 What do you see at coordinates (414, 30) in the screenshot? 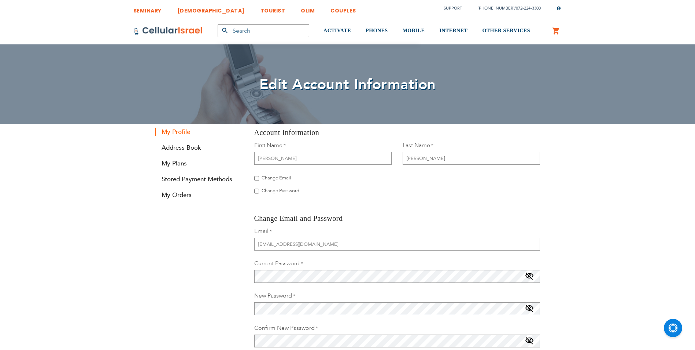
I see `span: MOBILE` at bounding box center [414, 30].